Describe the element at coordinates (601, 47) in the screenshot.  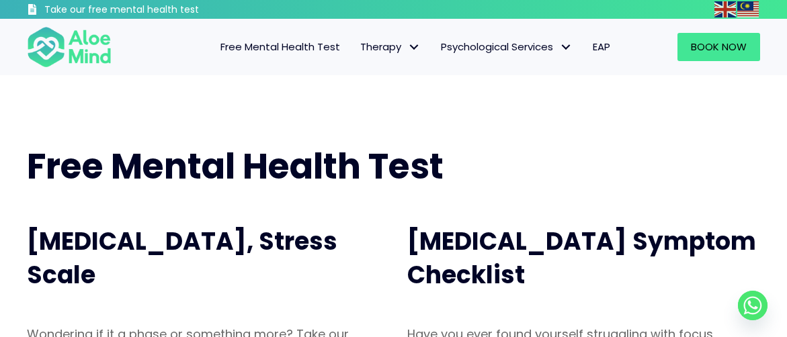
I see `a: EAP` at that location.